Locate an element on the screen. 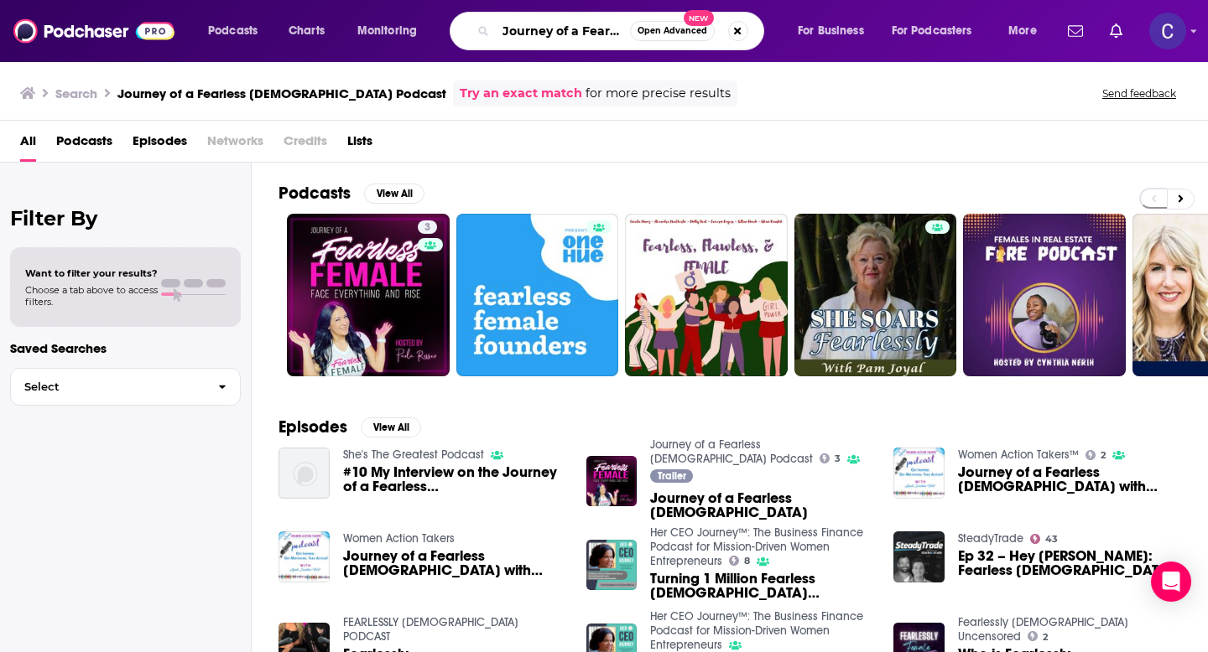 This screenshot has height=652, width=1208. a: PodcastsView All is located at coordinates (351, 193).